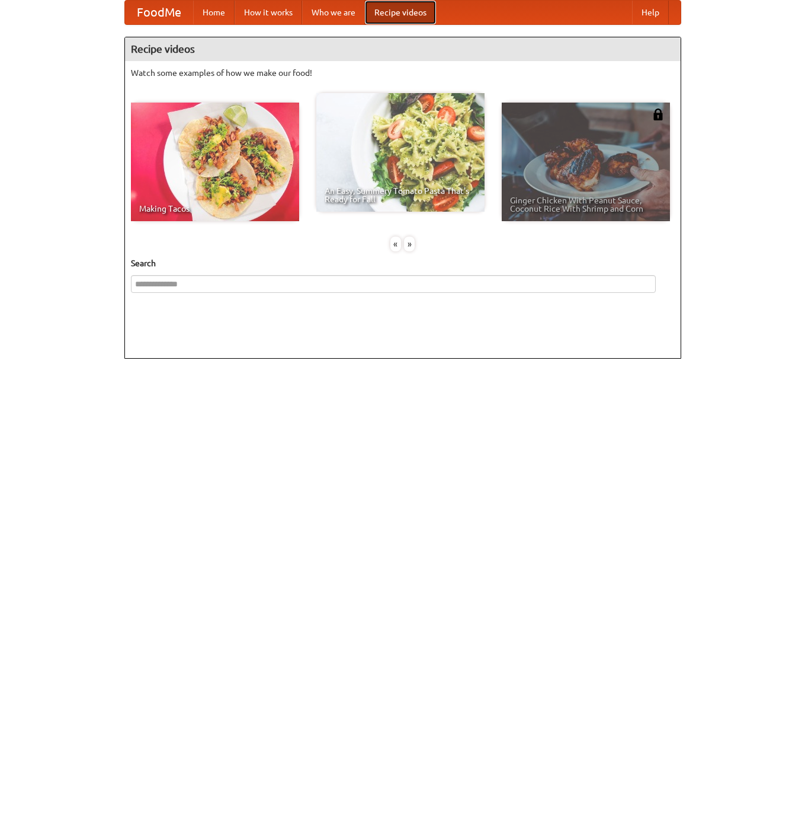  What do you see at coordinates (658, 114) in the screenshot?
I see `img: 483408.png` at bounding box center [658, 114].